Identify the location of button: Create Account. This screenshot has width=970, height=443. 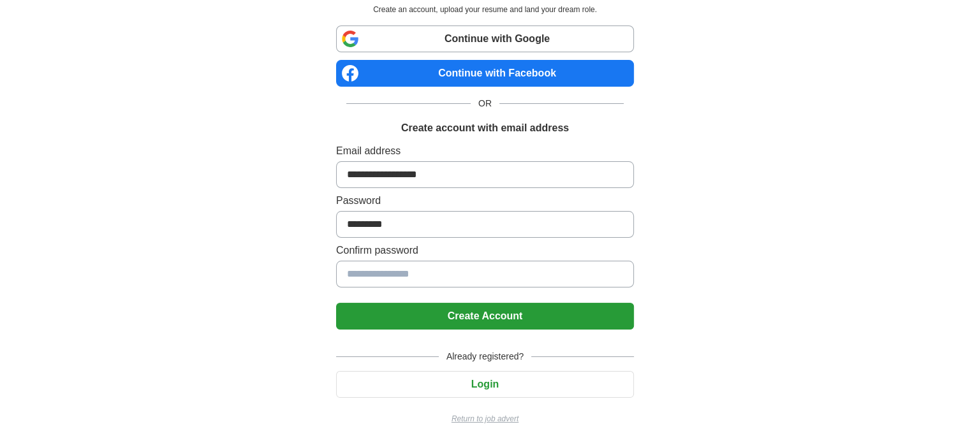
(485, 316).